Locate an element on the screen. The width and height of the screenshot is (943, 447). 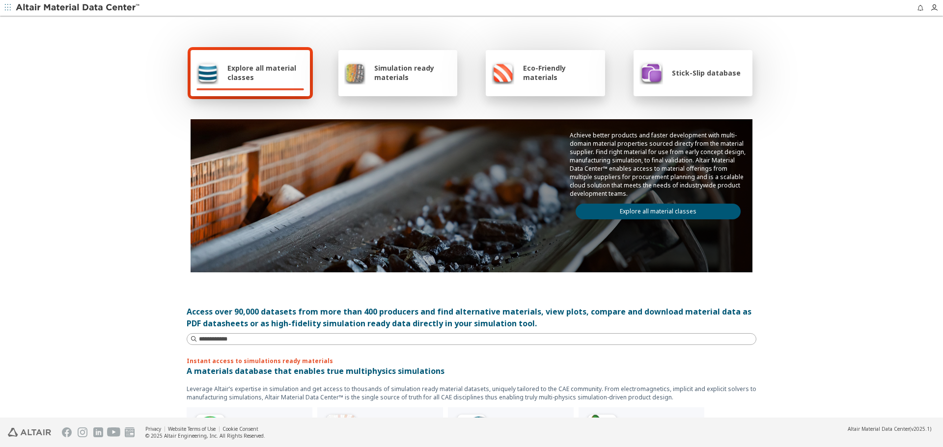
img: Eco-Friendly materials is located at coordinates (503, 73).